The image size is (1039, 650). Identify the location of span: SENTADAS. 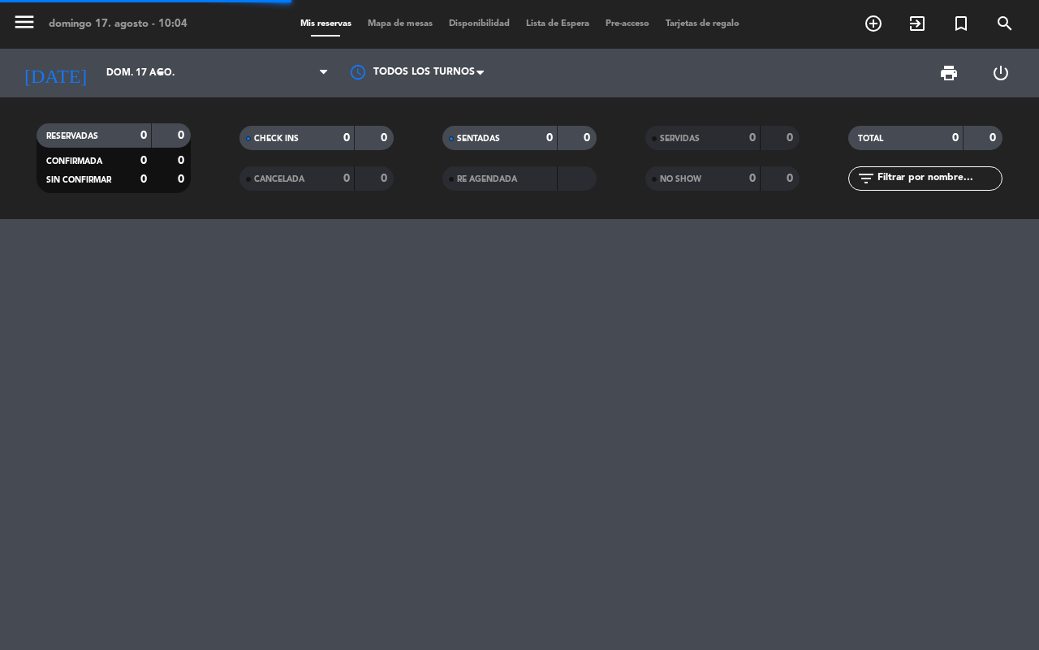
(478, 139).